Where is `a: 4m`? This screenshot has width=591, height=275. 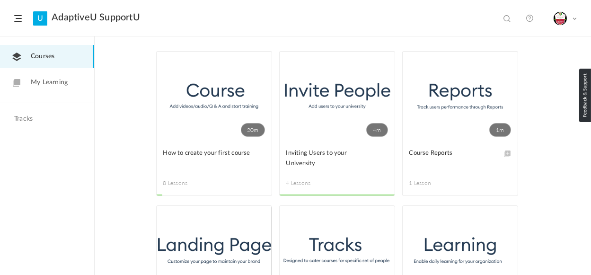
a: 4m is located at coordinates (337, 97).